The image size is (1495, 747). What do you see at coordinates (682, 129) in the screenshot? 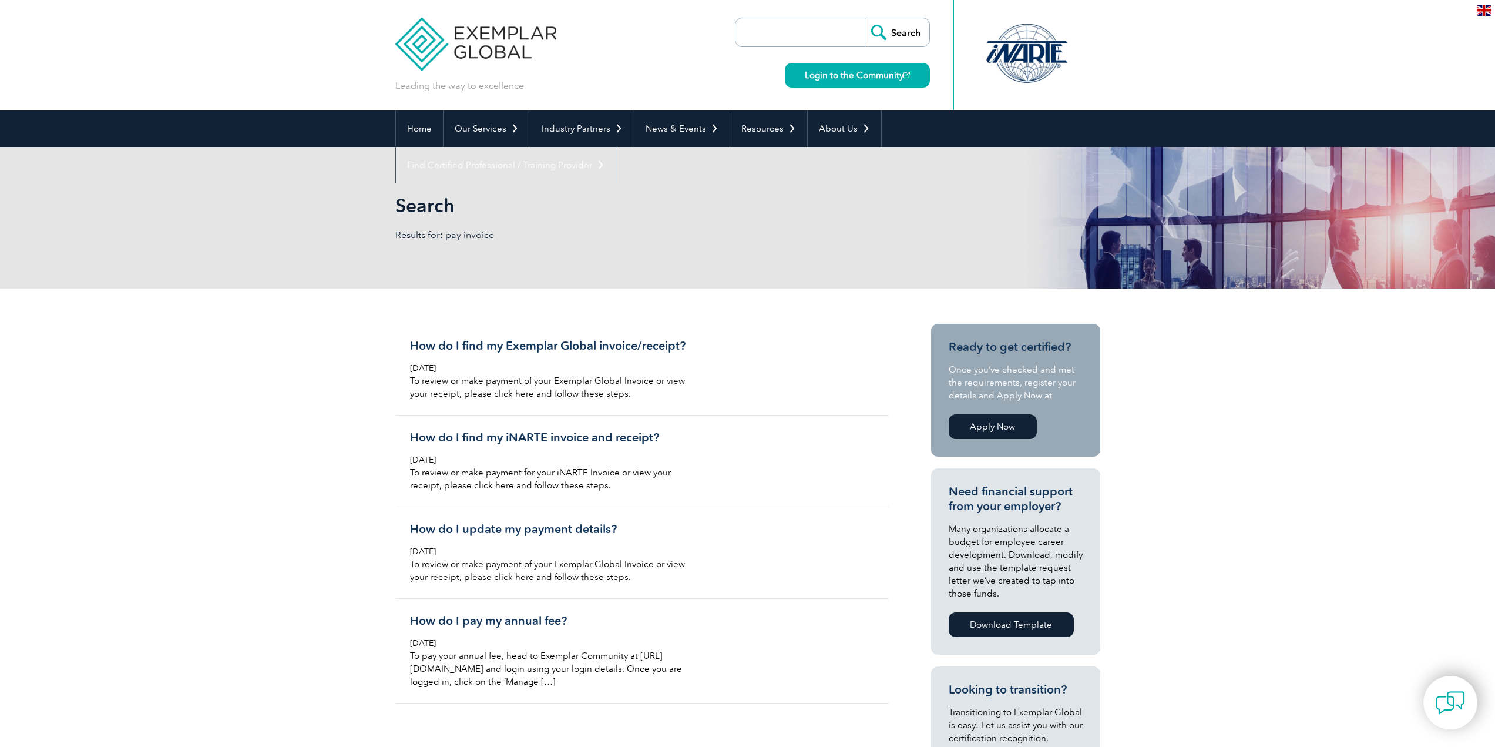
I see `a: News & Events` at bounding box center [682, 129].